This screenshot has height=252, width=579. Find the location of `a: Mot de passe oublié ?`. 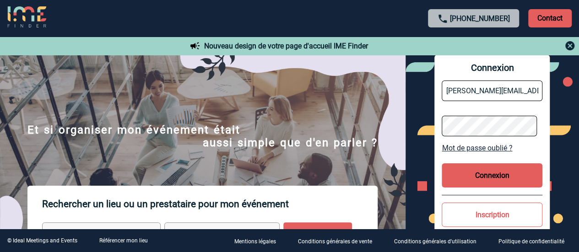

a: Mot de passe oublié ? is located at coordinates (492, 148).